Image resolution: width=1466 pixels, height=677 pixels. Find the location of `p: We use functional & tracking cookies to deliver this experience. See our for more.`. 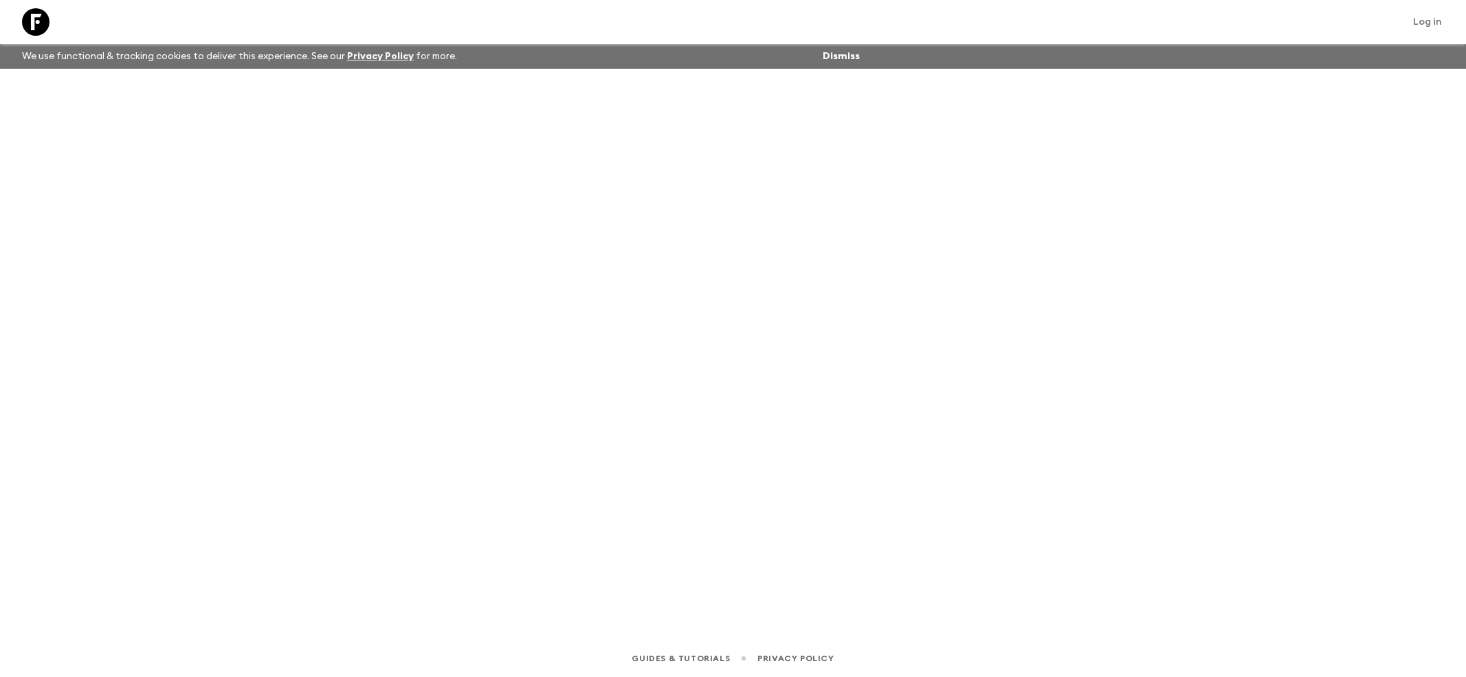

p: We use functional & tracking cookies to deliver this experience. See our for more. is located at coordinates (239, 56).